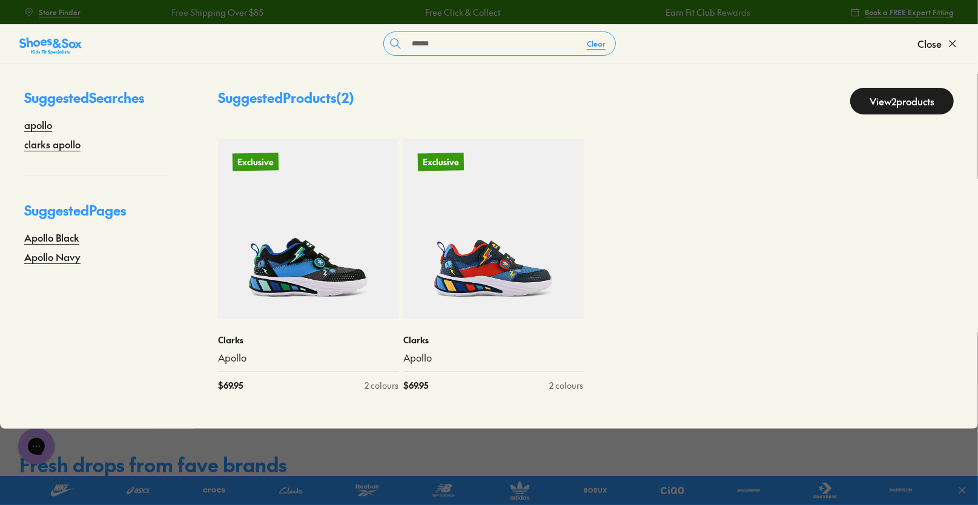 This screenshot has width=978, height=505. I want to click on a: Free Shipping Over $85, so click(217, 12).